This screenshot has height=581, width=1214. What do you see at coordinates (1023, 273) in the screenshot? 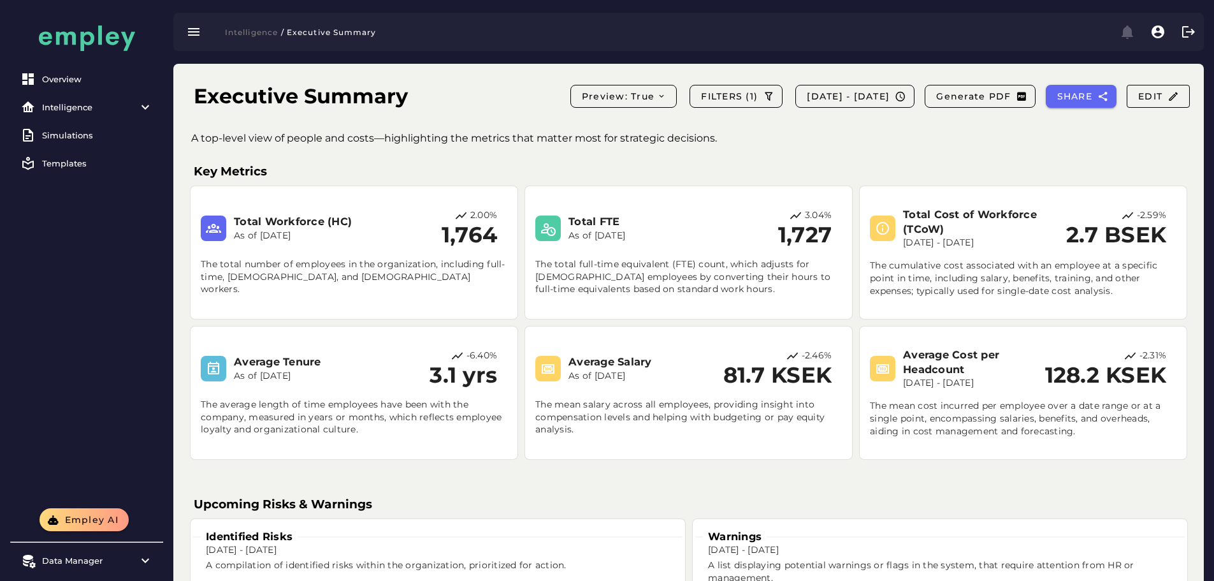
I see `p: The cumulative cost associated with an employee at a specific point in time, including salary, be...` at bounding box center [1023, 273].